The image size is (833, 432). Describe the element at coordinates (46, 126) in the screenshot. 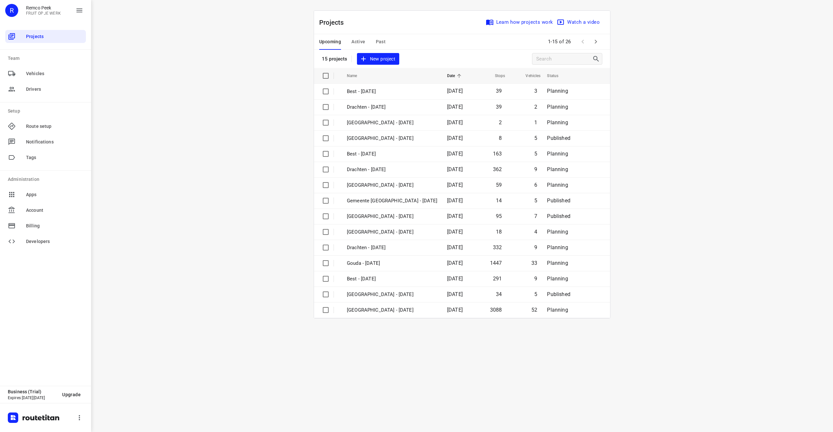

I see `div: Route setup` at that location.